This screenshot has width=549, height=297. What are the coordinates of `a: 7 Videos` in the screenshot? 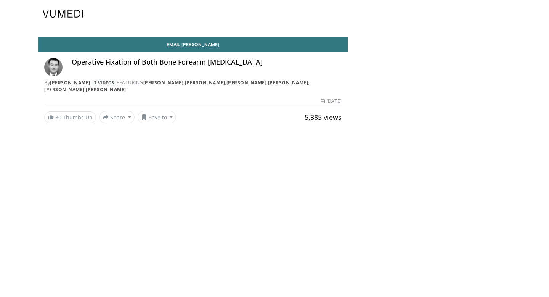 It's located at (104, 82).